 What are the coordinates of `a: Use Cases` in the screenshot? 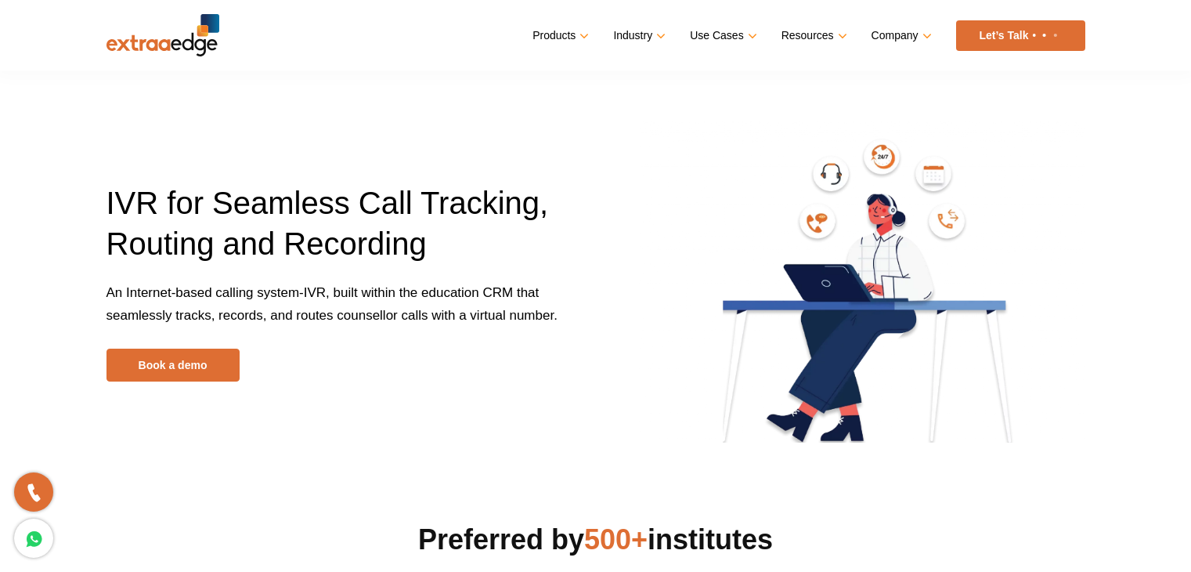 It's located at (721, 35).